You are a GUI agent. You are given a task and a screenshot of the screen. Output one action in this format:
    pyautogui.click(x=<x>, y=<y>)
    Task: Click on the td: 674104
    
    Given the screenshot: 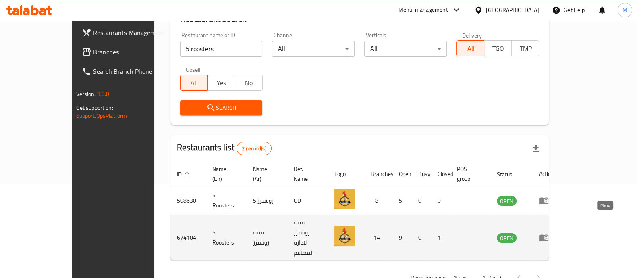 What is the action you would take?
    pyautogui.click(x=188, y=237)
    